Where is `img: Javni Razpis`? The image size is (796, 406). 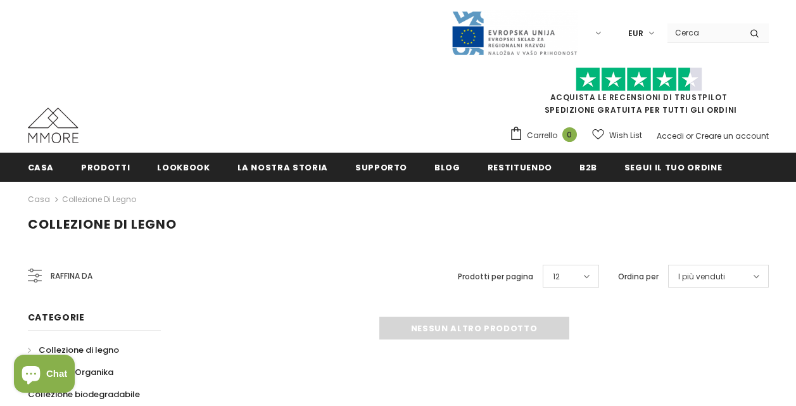 img: Javni Razpis is located at coordinates (514, 33).